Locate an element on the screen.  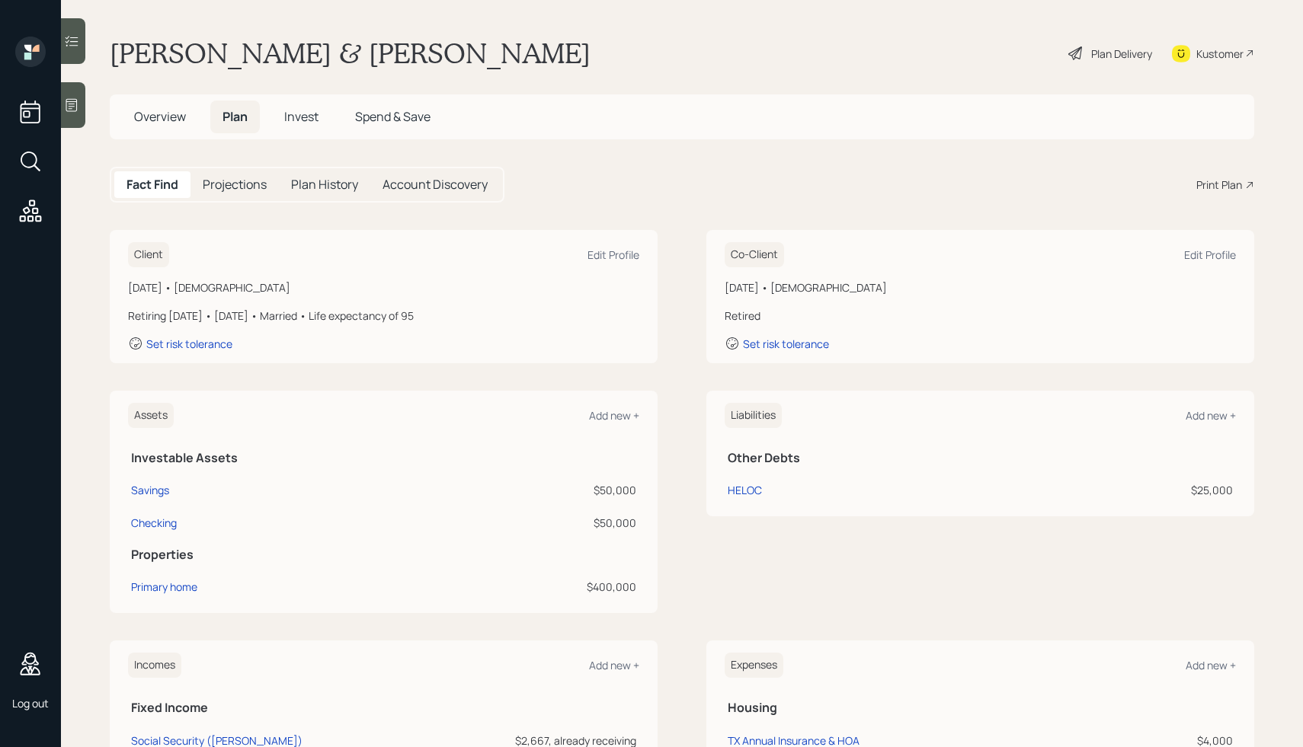
span: Plan is located at coordinates (235, 117).